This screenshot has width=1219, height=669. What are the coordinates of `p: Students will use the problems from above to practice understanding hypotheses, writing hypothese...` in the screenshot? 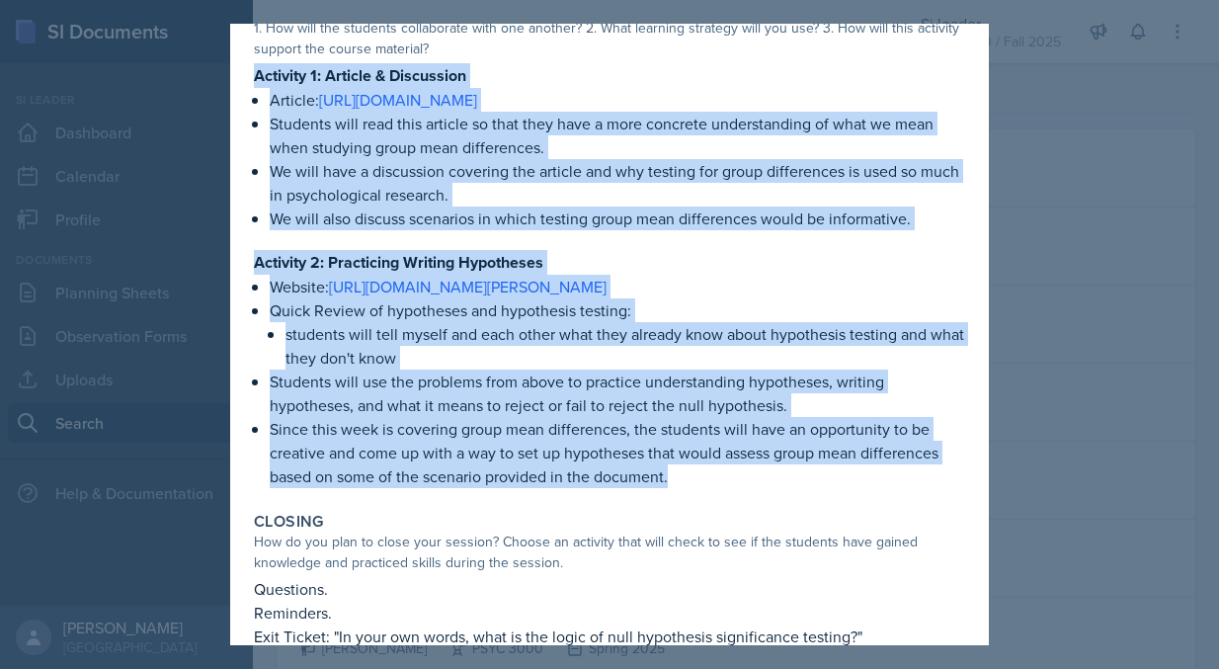 It's located at (617, 393).